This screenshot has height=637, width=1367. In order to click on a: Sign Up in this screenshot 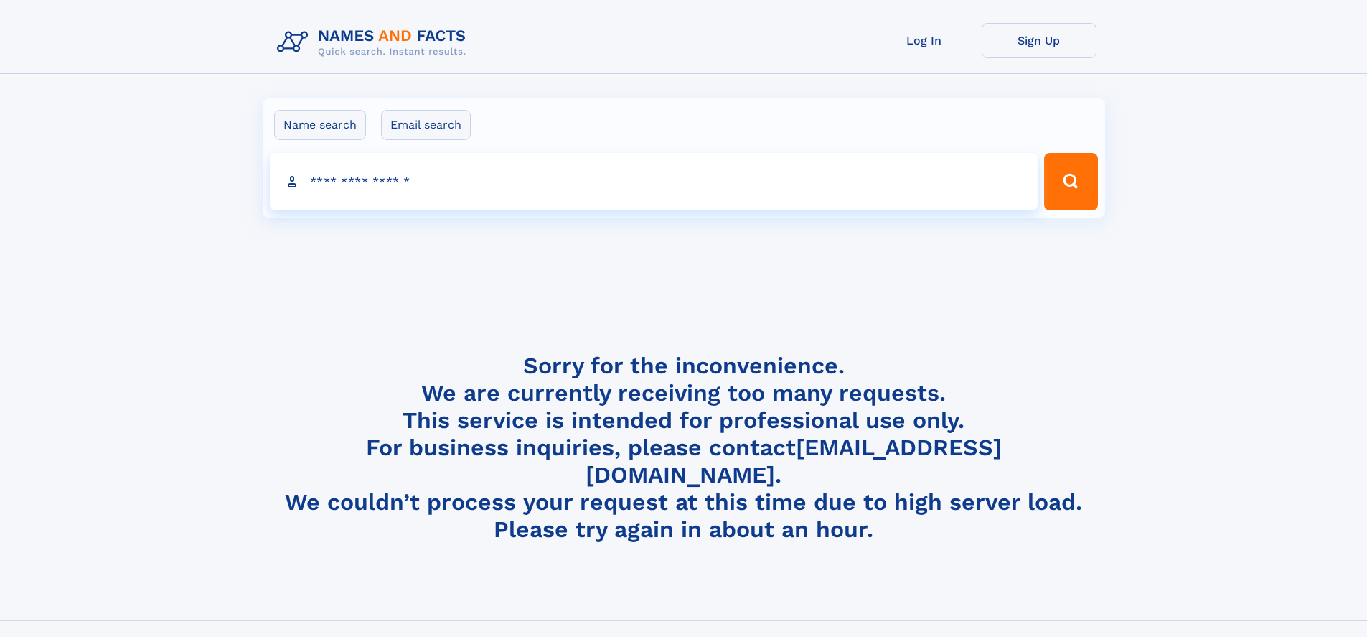, I will do `click(1039, 40)`.